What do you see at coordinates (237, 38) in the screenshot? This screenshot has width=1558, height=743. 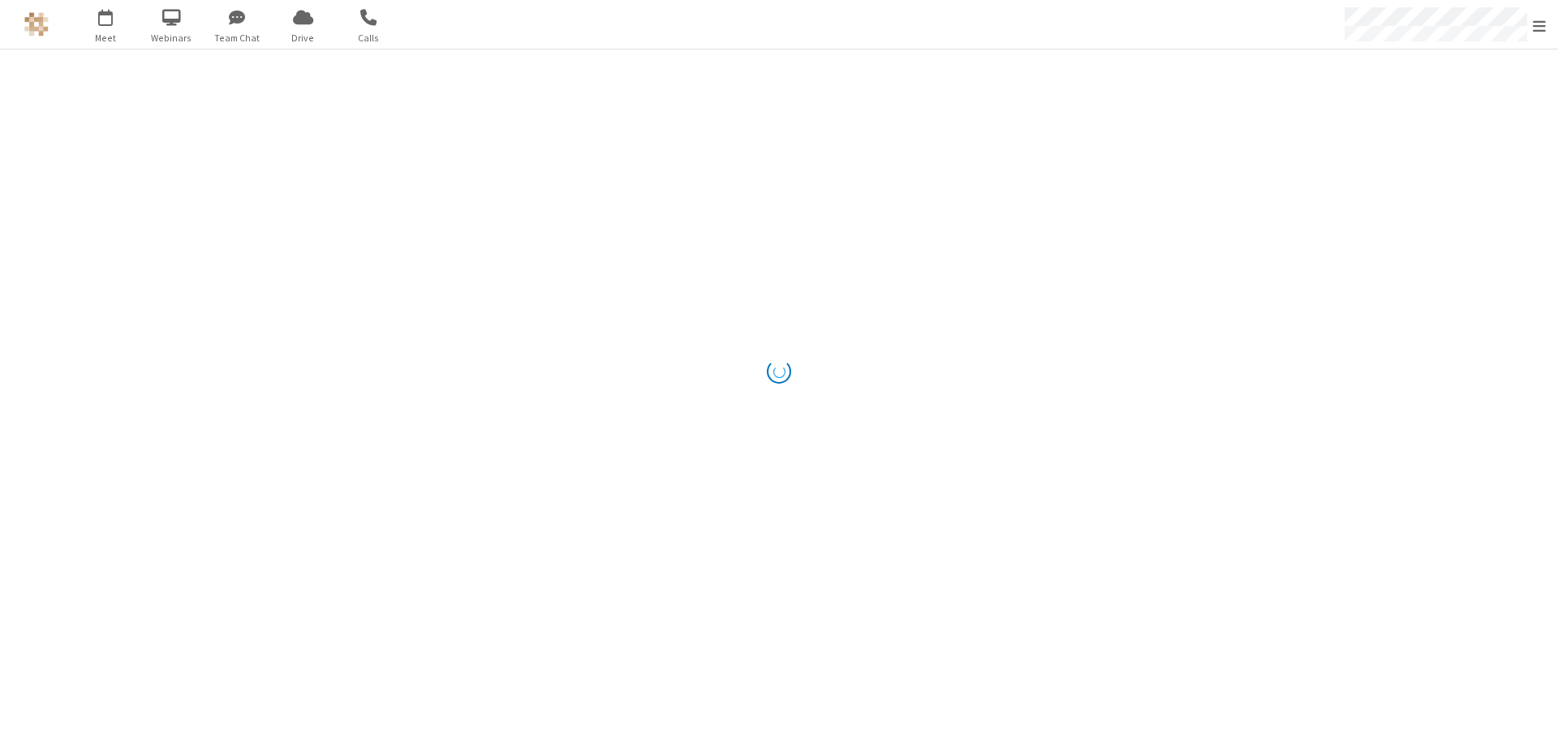 I see `span: Team Chat` at bounding box center [237, 38].